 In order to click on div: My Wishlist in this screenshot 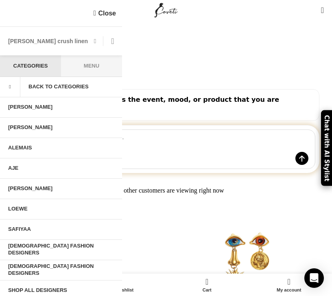, I will do `click(313, 10)`.